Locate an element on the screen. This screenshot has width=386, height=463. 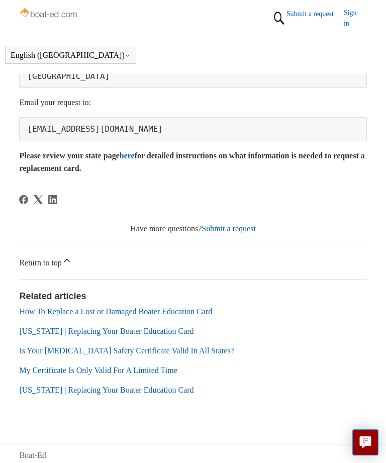
a: Sign in is located at coordinates (355, 18).